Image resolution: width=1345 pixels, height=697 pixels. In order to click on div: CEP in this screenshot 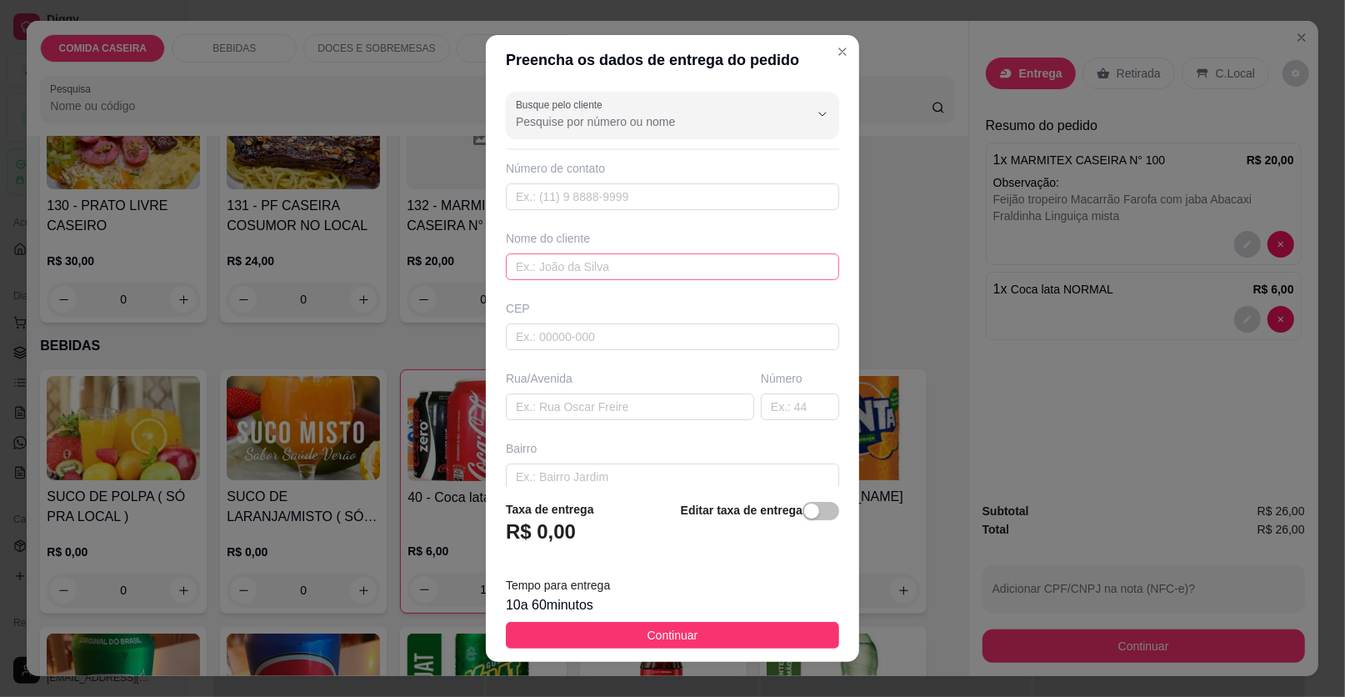, I will do `click(673, 308)`.